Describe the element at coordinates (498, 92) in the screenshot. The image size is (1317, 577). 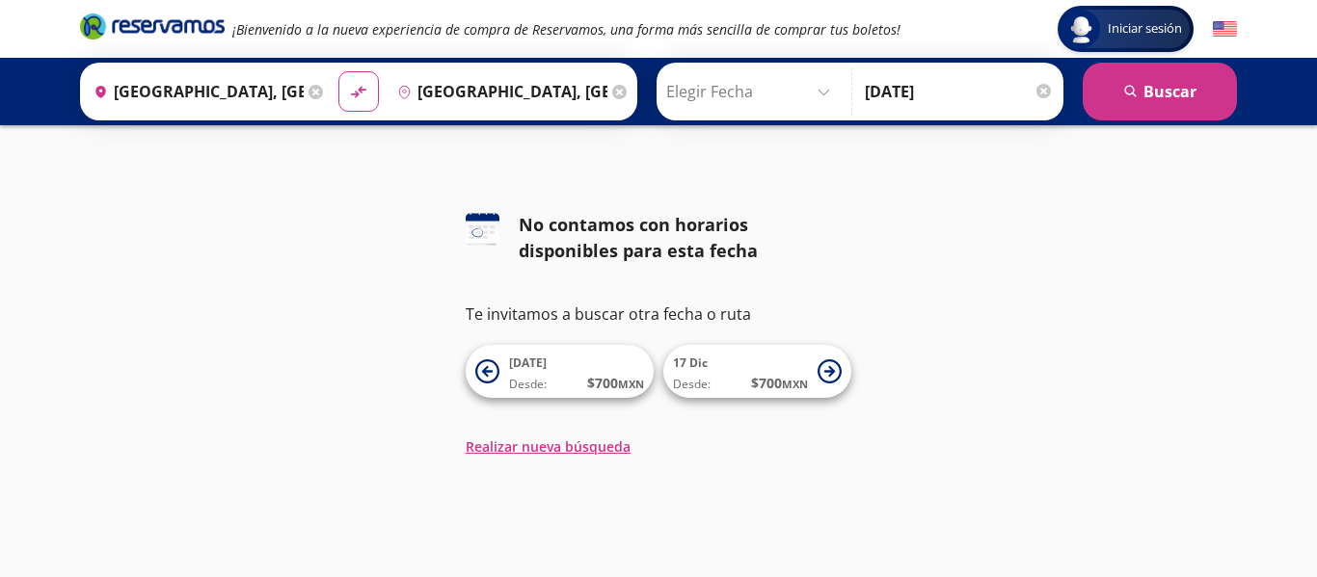
I see `input: Buscar Destino` at that location.